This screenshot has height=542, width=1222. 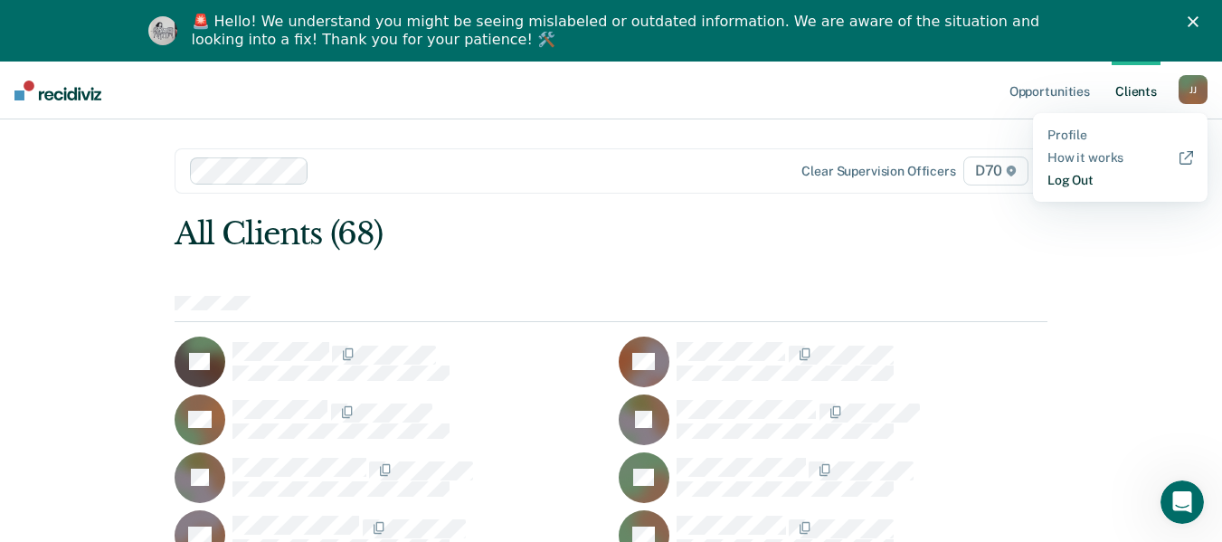 I want to click on a: How it works, so click(x=1120, y=157).